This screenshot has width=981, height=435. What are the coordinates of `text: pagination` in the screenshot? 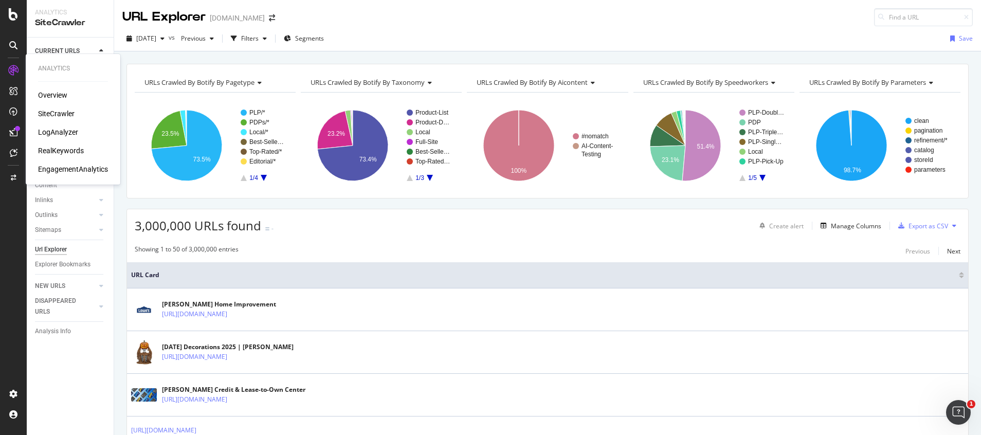 It's located at (928, 131).